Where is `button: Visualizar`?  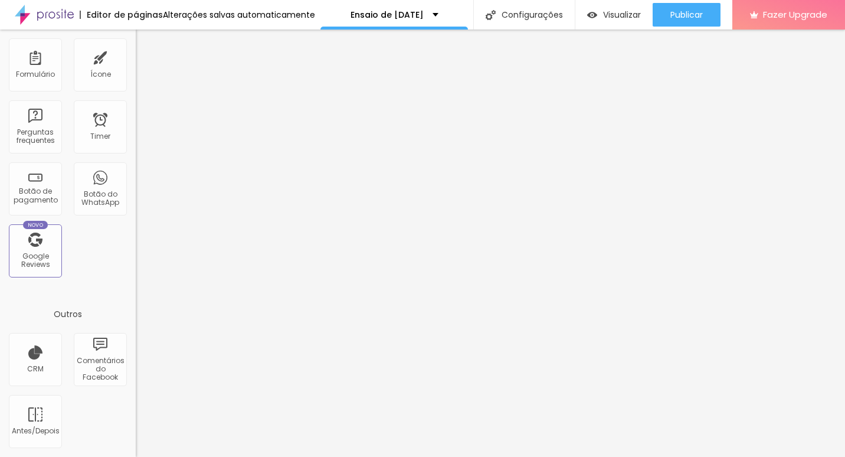 button: Visualizar is located at coordinates (614, 15).